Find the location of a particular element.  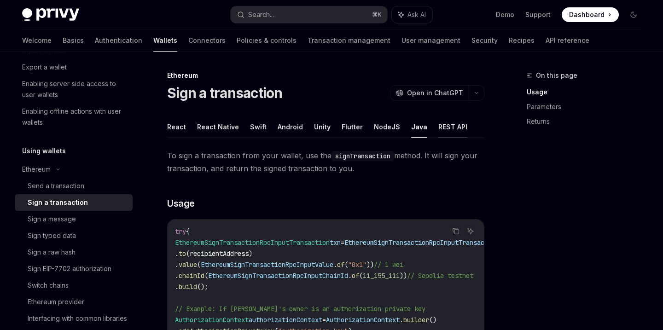

a: Wallets is located at coordinates (165, 40).